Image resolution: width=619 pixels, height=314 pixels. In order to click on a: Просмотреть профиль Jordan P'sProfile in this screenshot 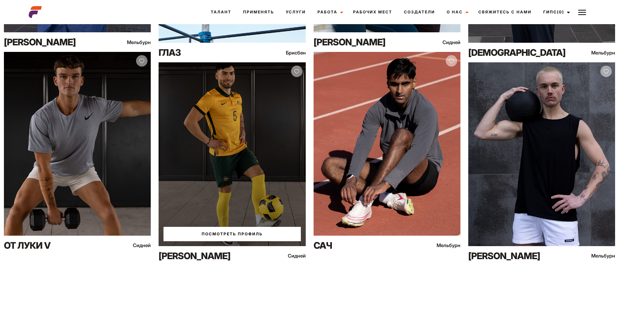, I will do `click(232, 234)`.